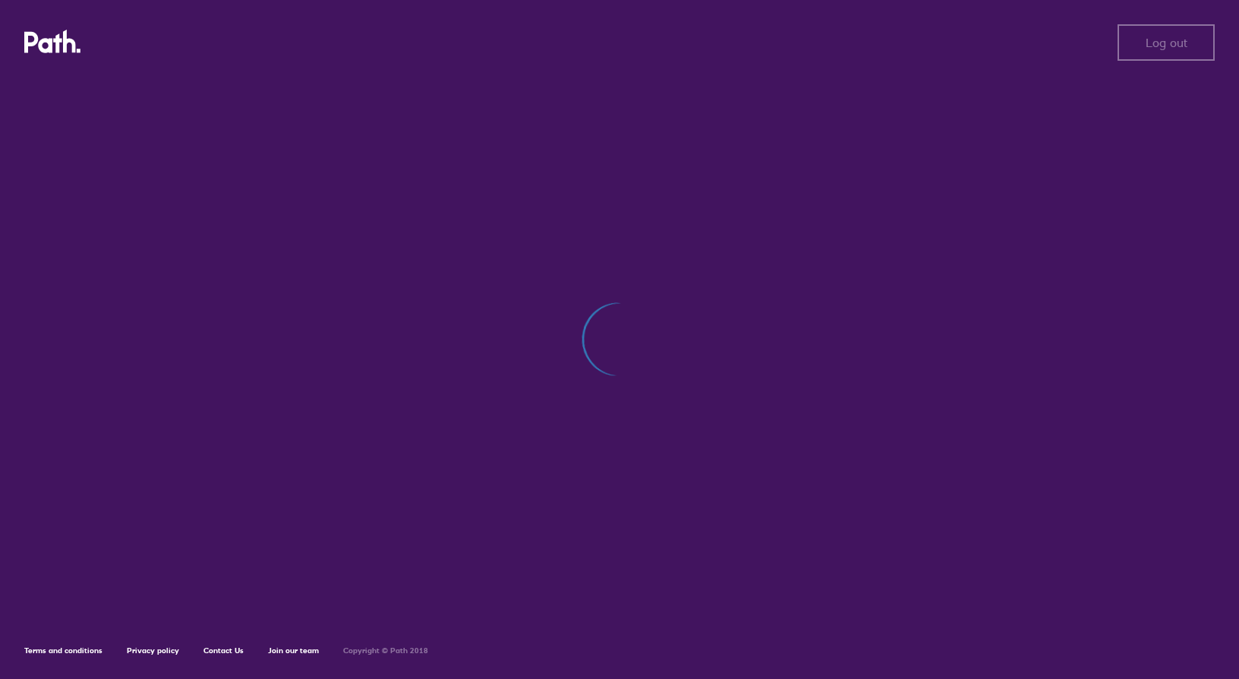 The width and height of the screenshot is (1239, 679). I want to click on a: Privacy policy, so click(153, 650).